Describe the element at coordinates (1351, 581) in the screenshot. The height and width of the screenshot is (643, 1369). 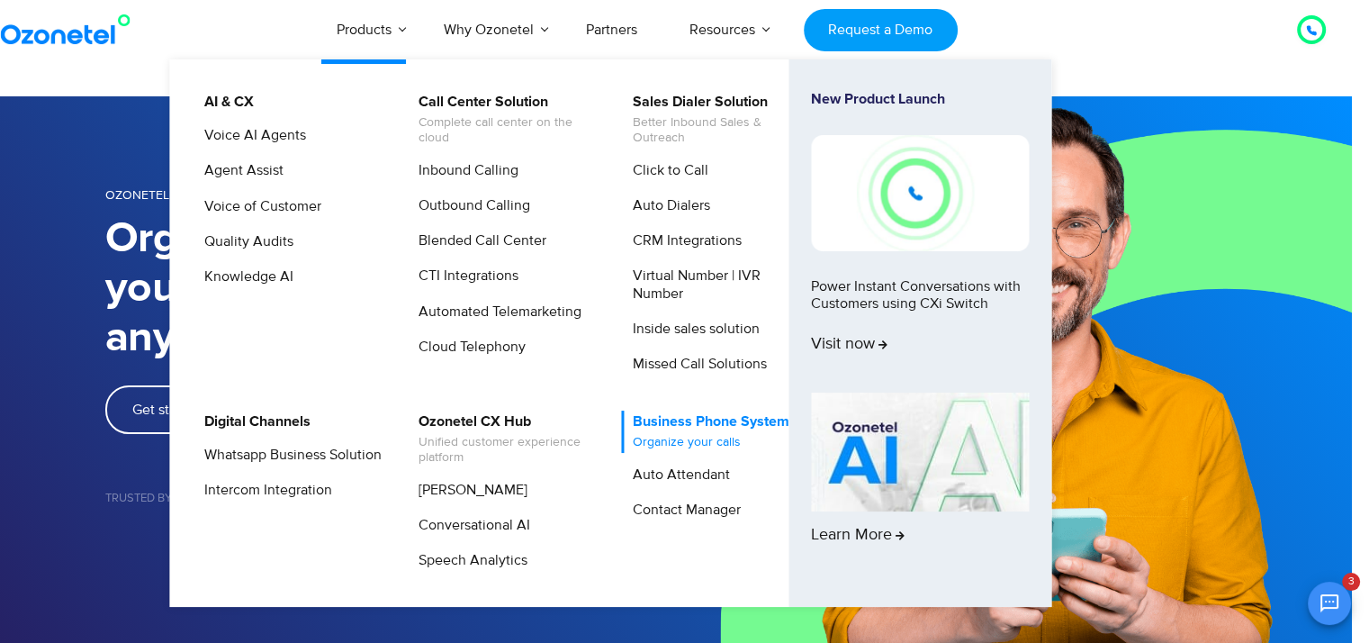
I see `span: 3` at that location.